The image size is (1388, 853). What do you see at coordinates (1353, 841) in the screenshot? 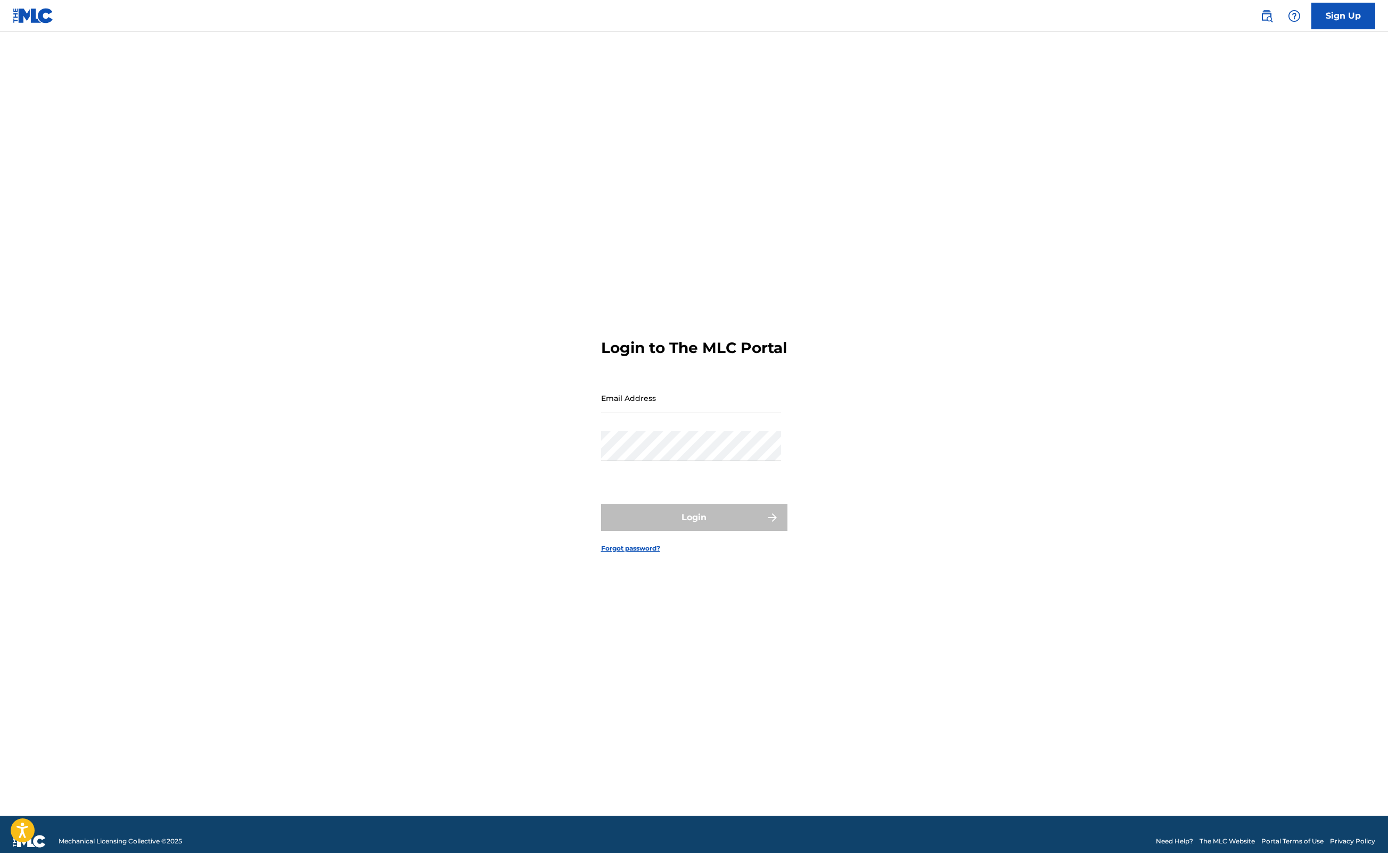
I see `a: Privacy Policy` at bounding box center [1353, 841].